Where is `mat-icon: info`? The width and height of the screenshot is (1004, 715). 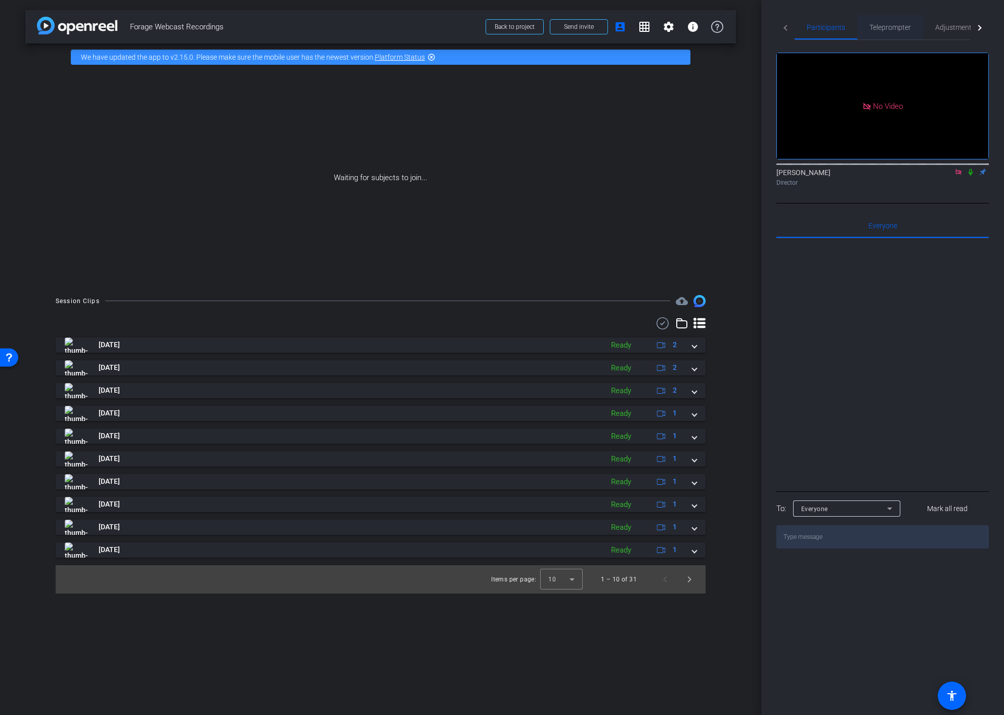
mat-icon: info is located at coordinates (693, 27).